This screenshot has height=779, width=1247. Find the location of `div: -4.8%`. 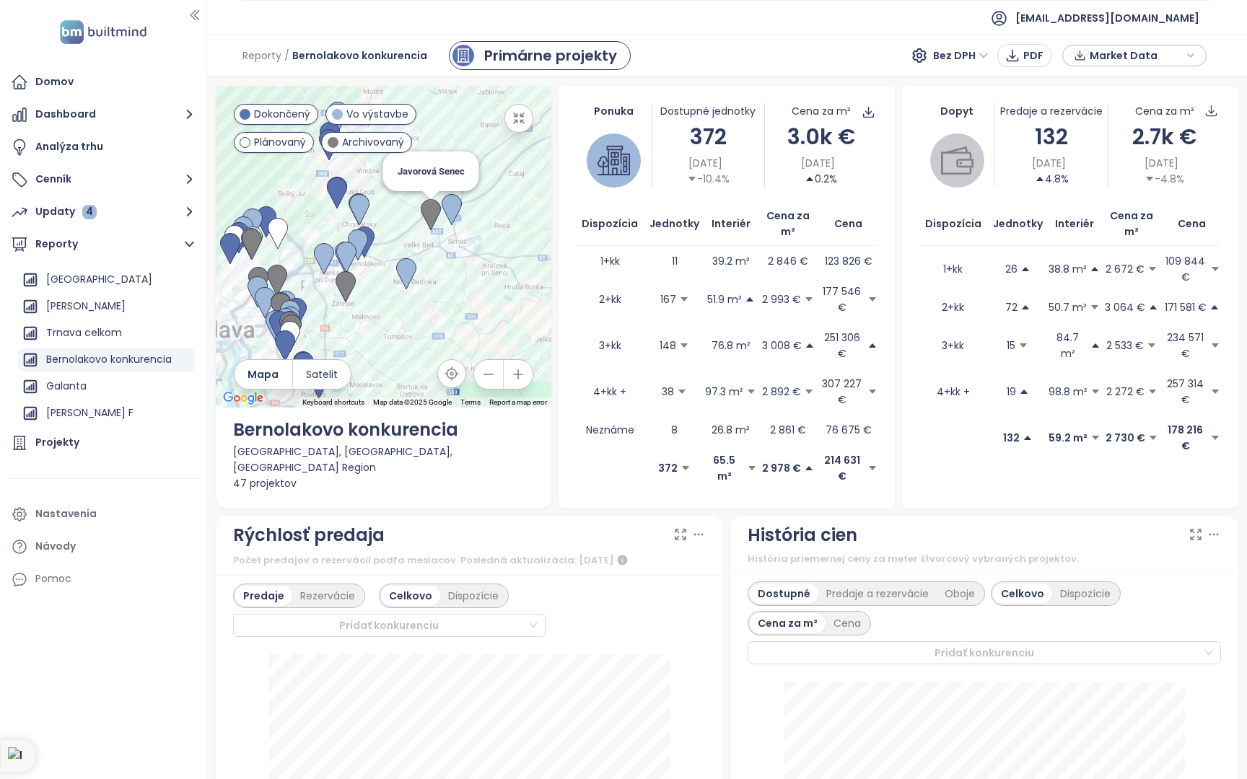

div: -4.8% is located at coordinates (1164, 179).